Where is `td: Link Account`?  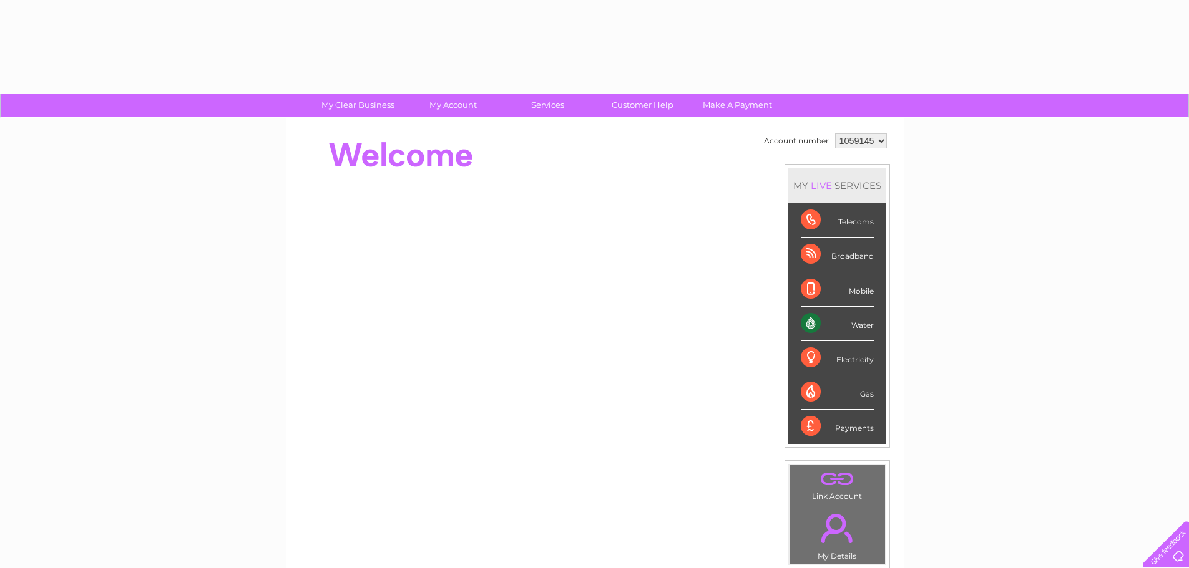 td: Link Account is located at coordinates (837, 484).